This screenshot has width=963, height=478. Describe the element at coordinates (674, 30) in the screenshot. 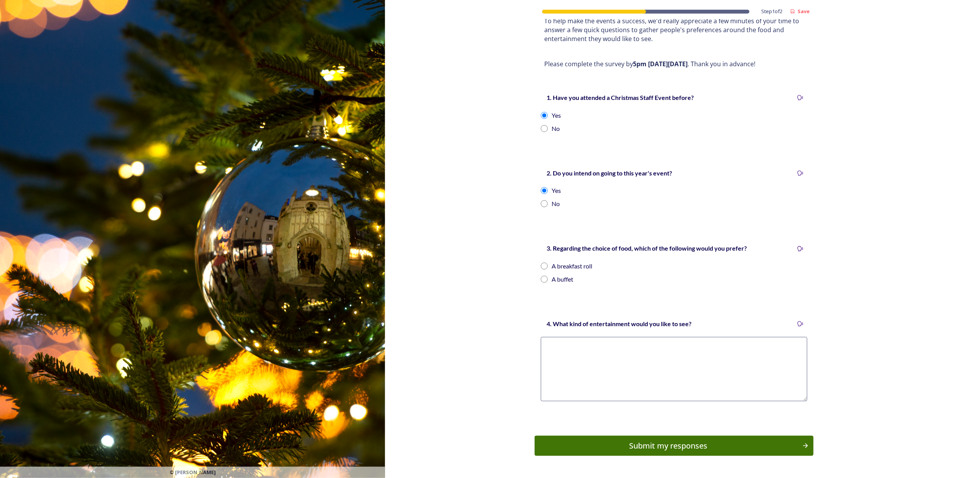

I see `p: To help make the events a success, we'd really appreciate a few minutes of your time to answer a ...` at that location.